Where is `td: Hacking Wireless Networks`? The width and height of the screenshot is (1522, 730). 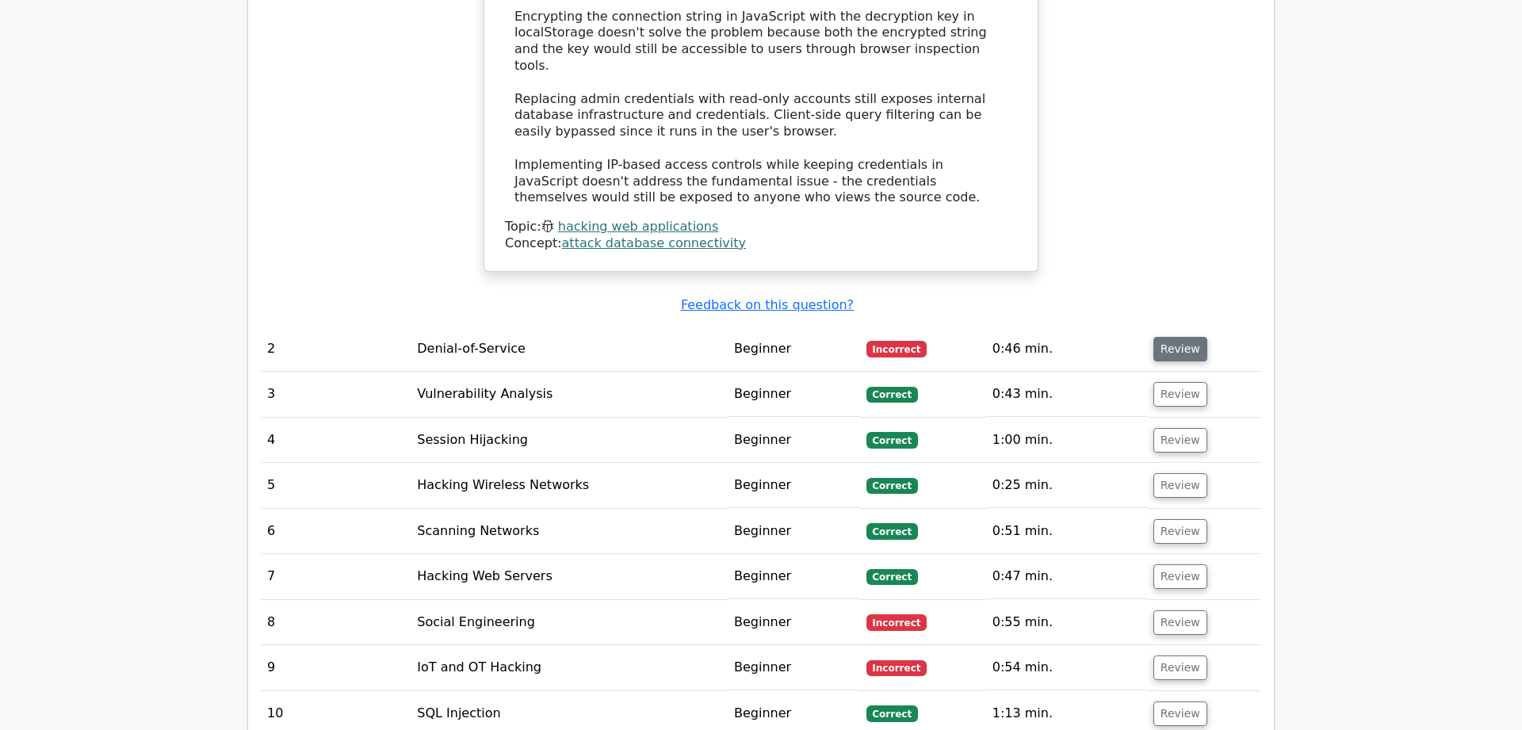 td: Hacking Wireless Networks is located at coordinates (569, 485).